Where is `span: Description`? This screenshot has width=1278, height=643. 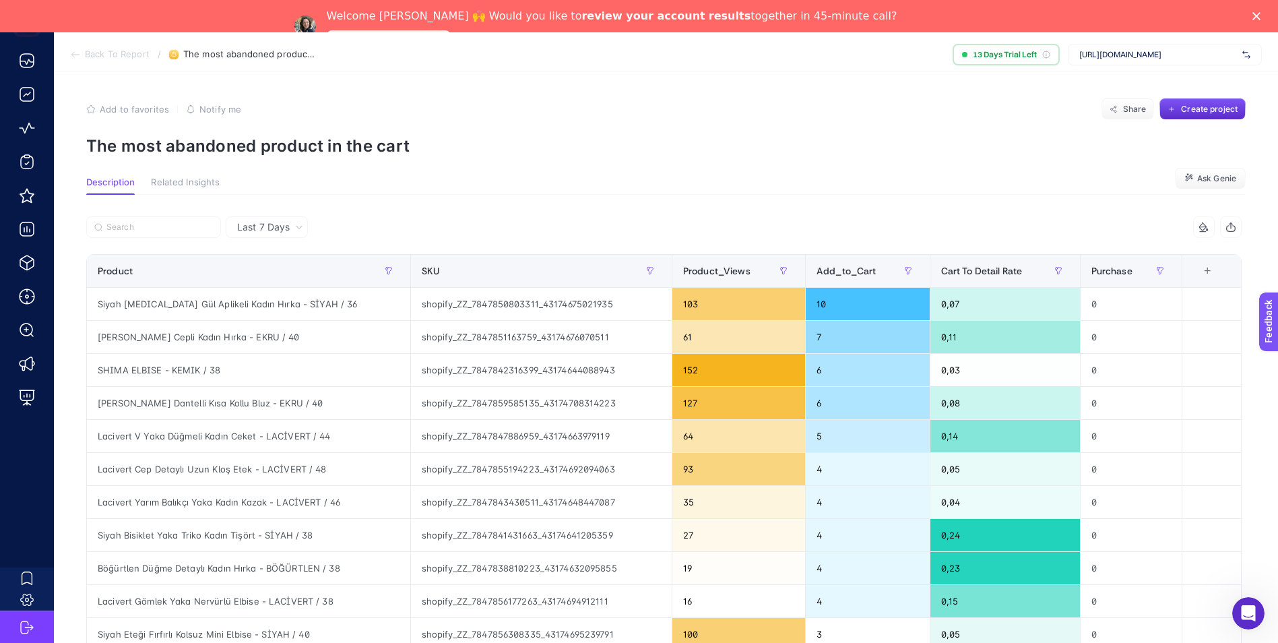
span: Description is located at coordinates (110, 183).